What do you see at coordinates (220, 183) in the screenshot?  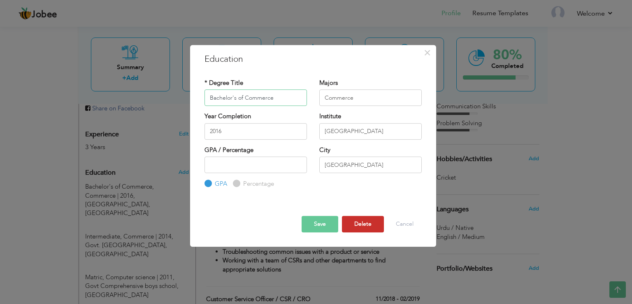 I see `label: GPA` at bounding box center [220, 183].